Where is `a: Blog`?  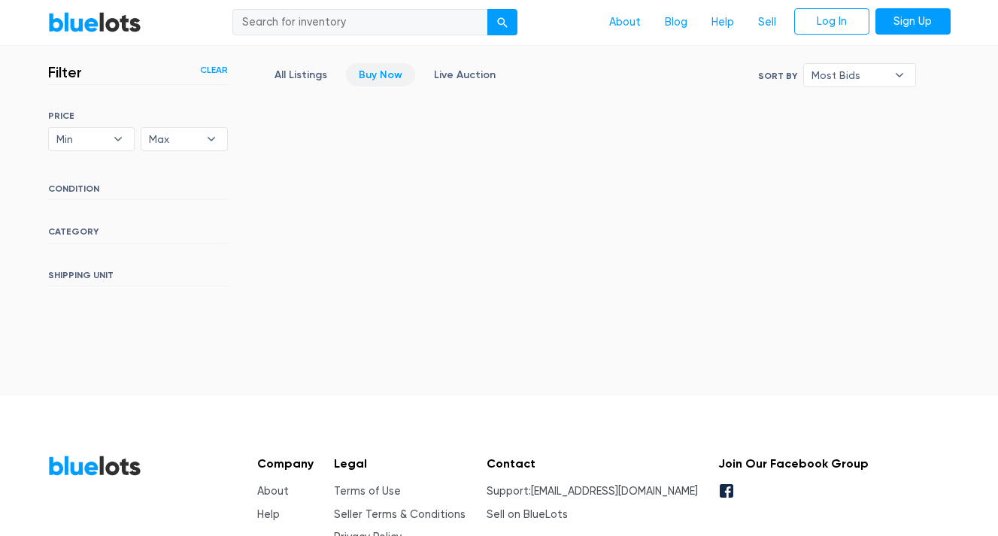
a: Blog is located at coordinates (676, 23).